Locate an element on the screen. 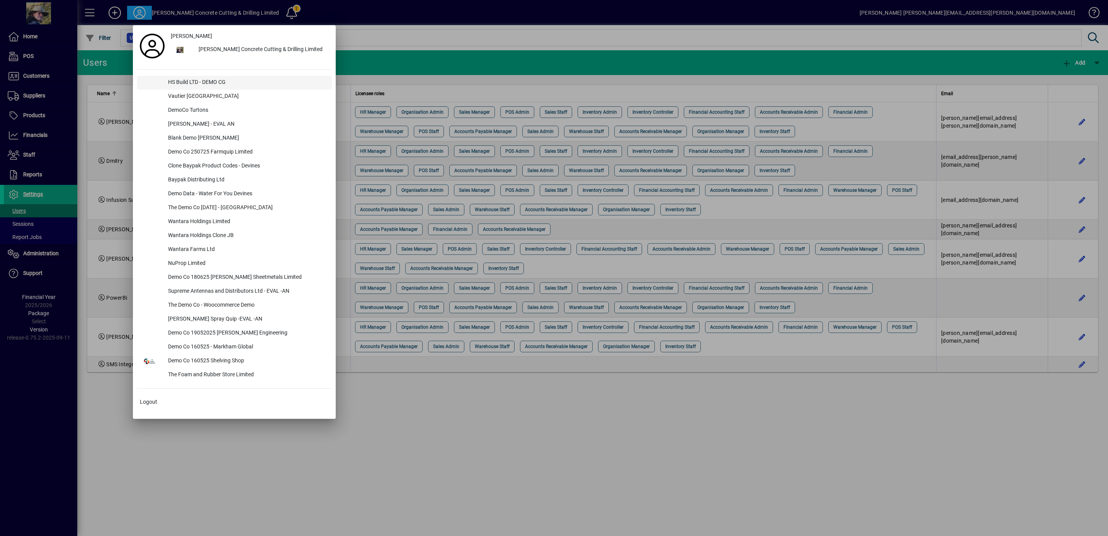 The image size is (1108, 536). button: Baypak Distributing Ltd is located at coordinates (234, 180).